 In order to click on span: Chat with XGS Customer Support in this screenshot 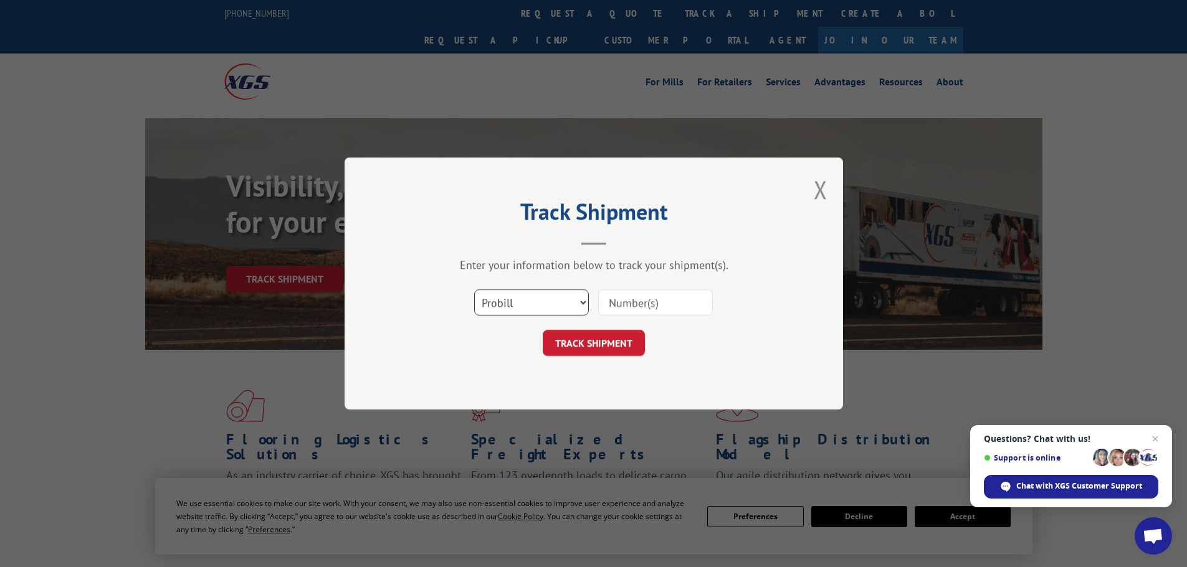, I will do `click(1079, 486)`.